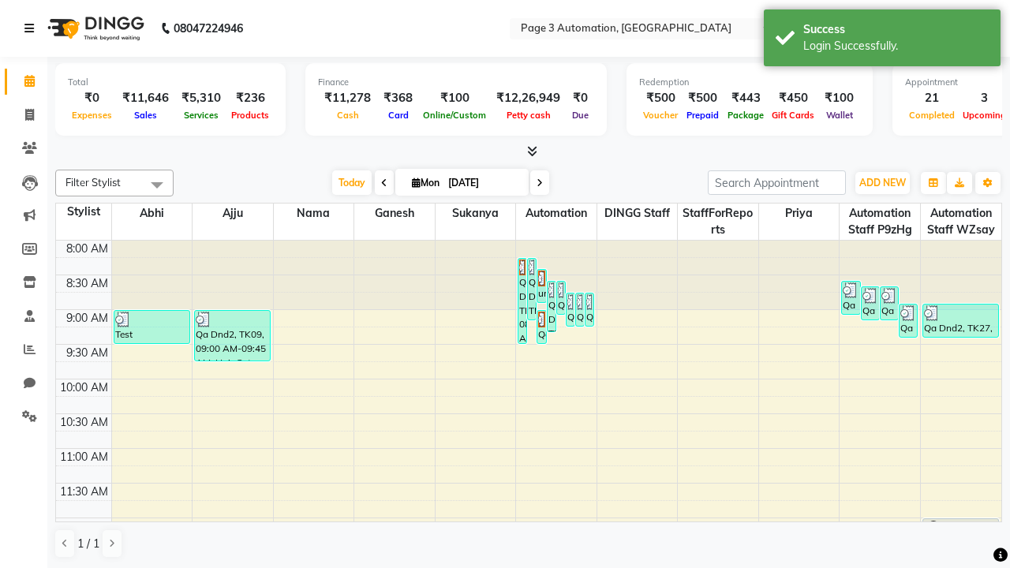 The image size is (1010, 568). Describe the element at coordinates (314, 213) in the screenshot. I see `span: Nama` at that location.